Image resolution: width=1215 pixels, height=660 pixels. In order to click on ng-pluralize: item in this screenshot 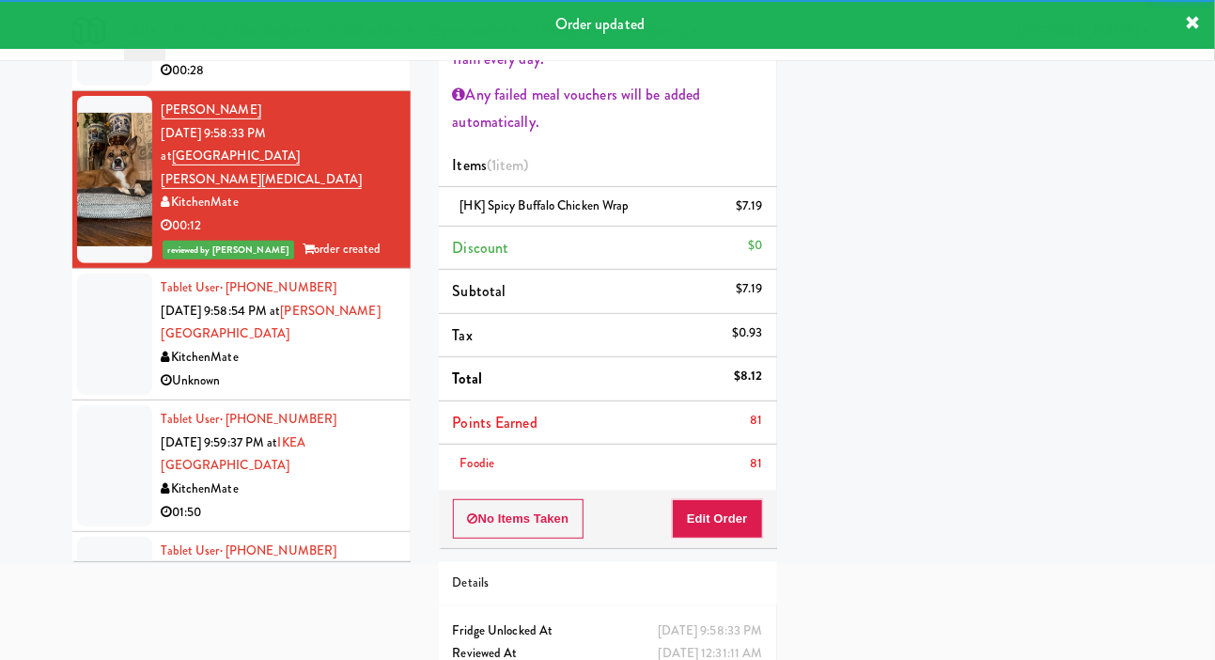, I will do `click(509, 164)`.